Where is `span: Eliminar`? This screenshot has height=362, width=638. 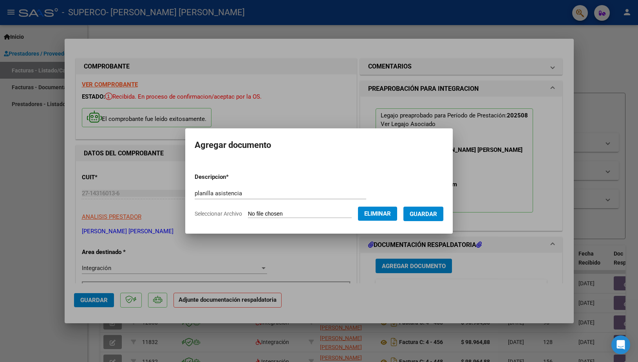
span: Eliminar is located at coordinates (377, 214).